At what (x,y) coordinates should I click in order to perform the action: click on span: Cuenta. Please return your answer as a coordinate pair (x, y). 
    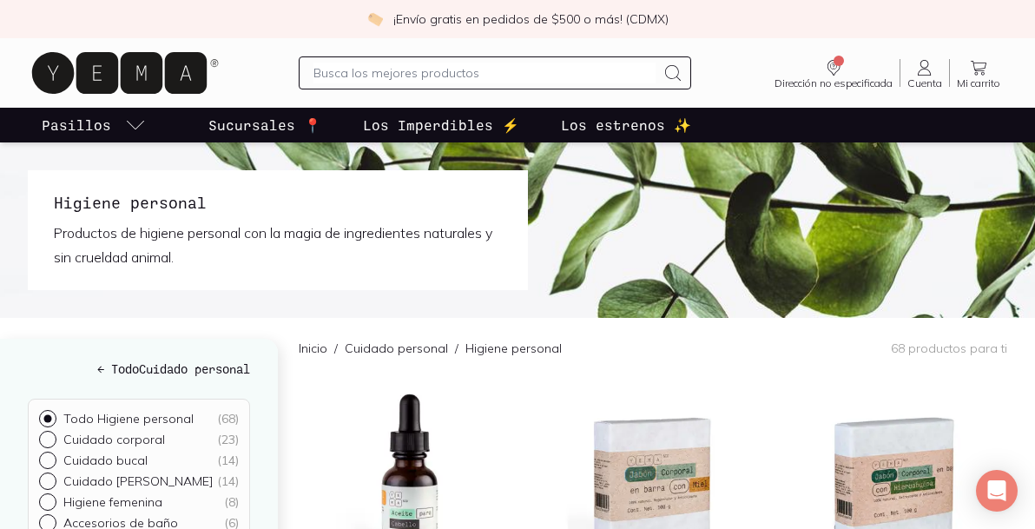
    Looking at the image, I should click on (925, 83).